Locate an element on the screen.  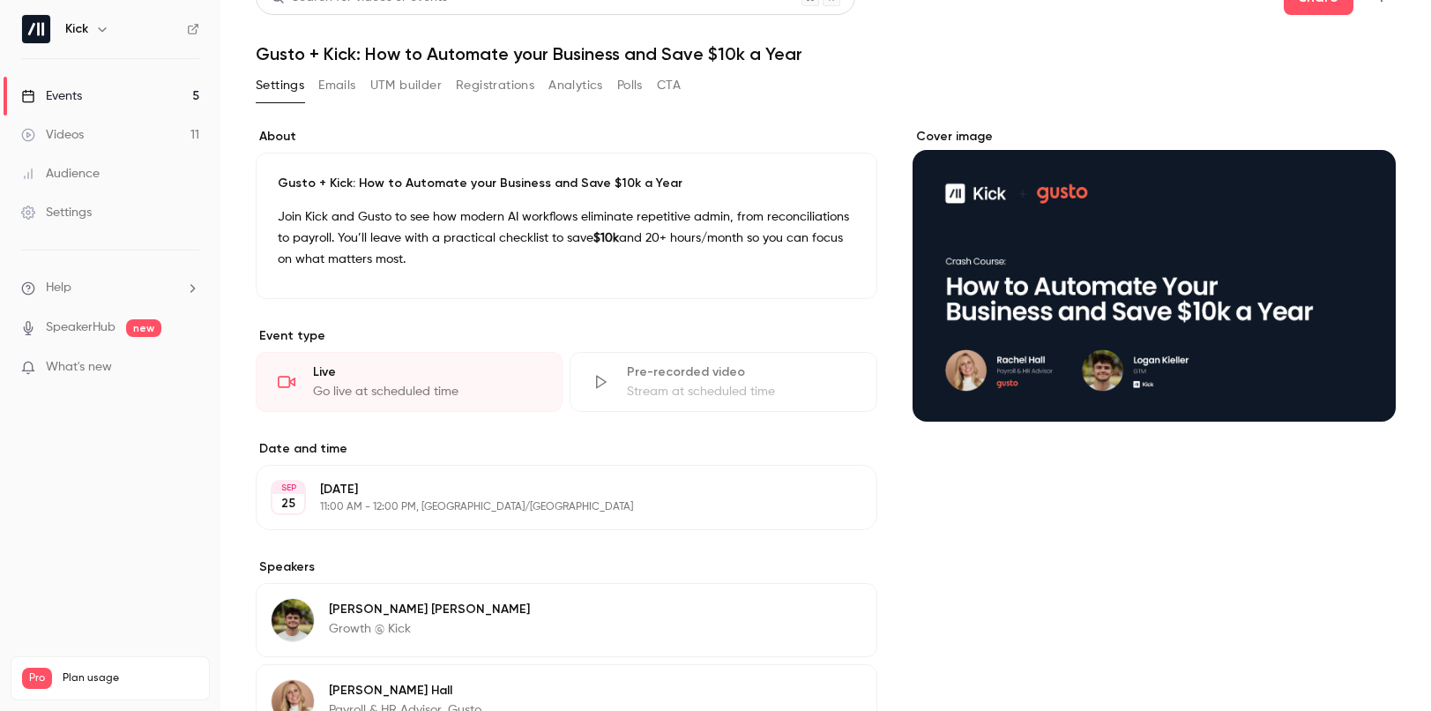
span: Help is located at coordinates (58, 287).